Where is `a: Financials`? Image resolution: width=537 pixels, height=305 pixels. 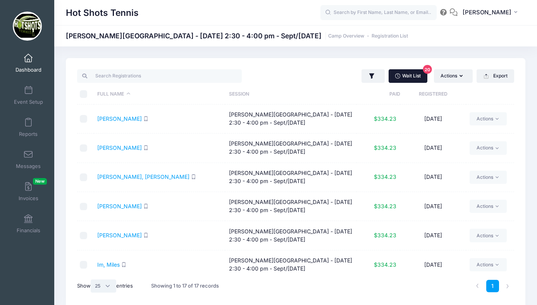
a: Financials is located at coordinates (28, 224).